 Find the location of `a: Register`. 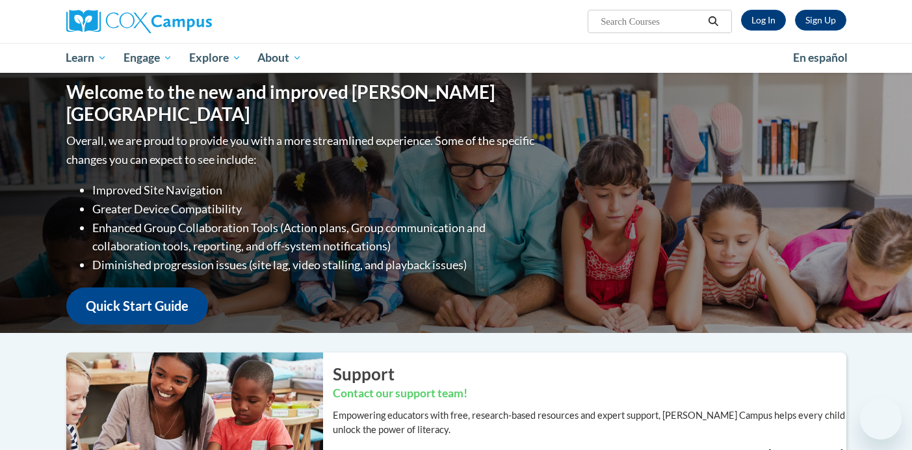

a: Register is located at coordinates (821, 20).